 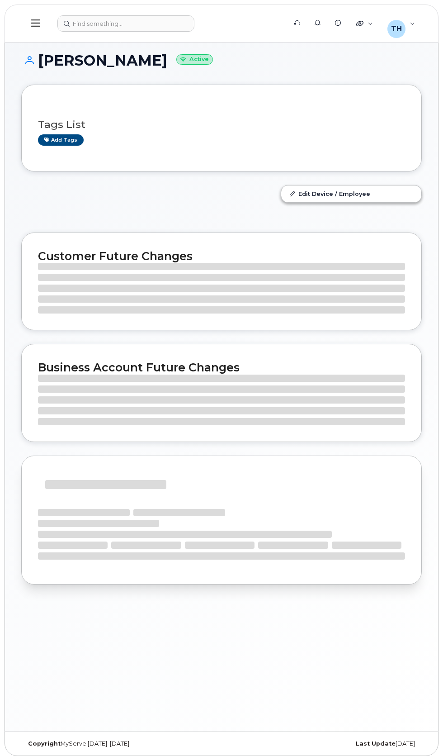 I want to click on strong: Last Update, so click(x=376, y=743).